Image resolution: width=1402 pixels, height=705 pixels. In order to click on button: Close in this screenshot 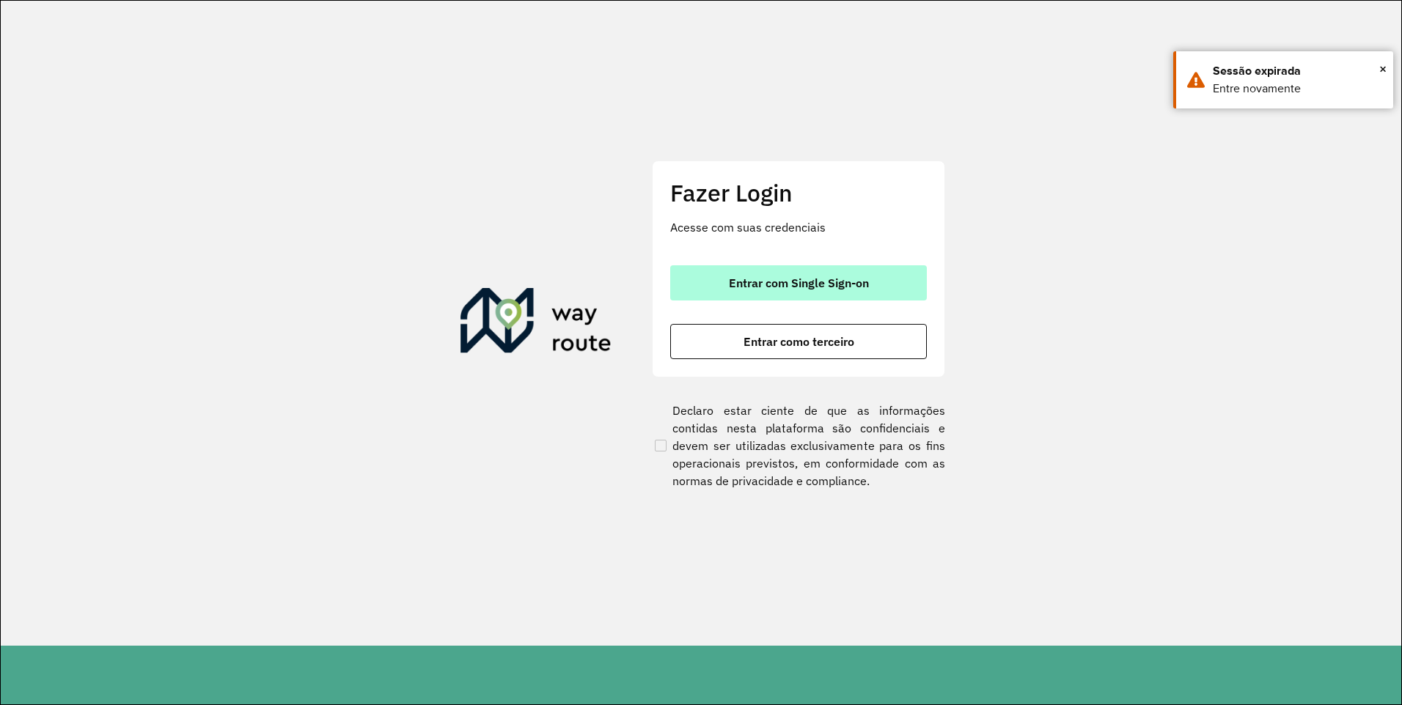, I will do `click(1383, 69)`.